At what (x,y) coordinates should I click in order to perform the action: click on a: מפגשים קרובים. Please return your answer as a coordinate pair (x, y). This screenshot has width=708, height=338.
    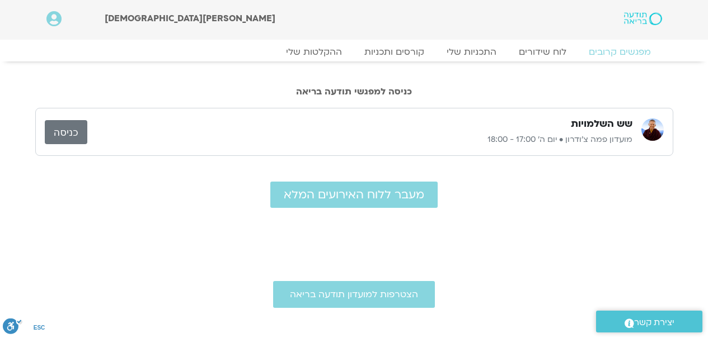
    Looking at the image, I should click on (619, 52).